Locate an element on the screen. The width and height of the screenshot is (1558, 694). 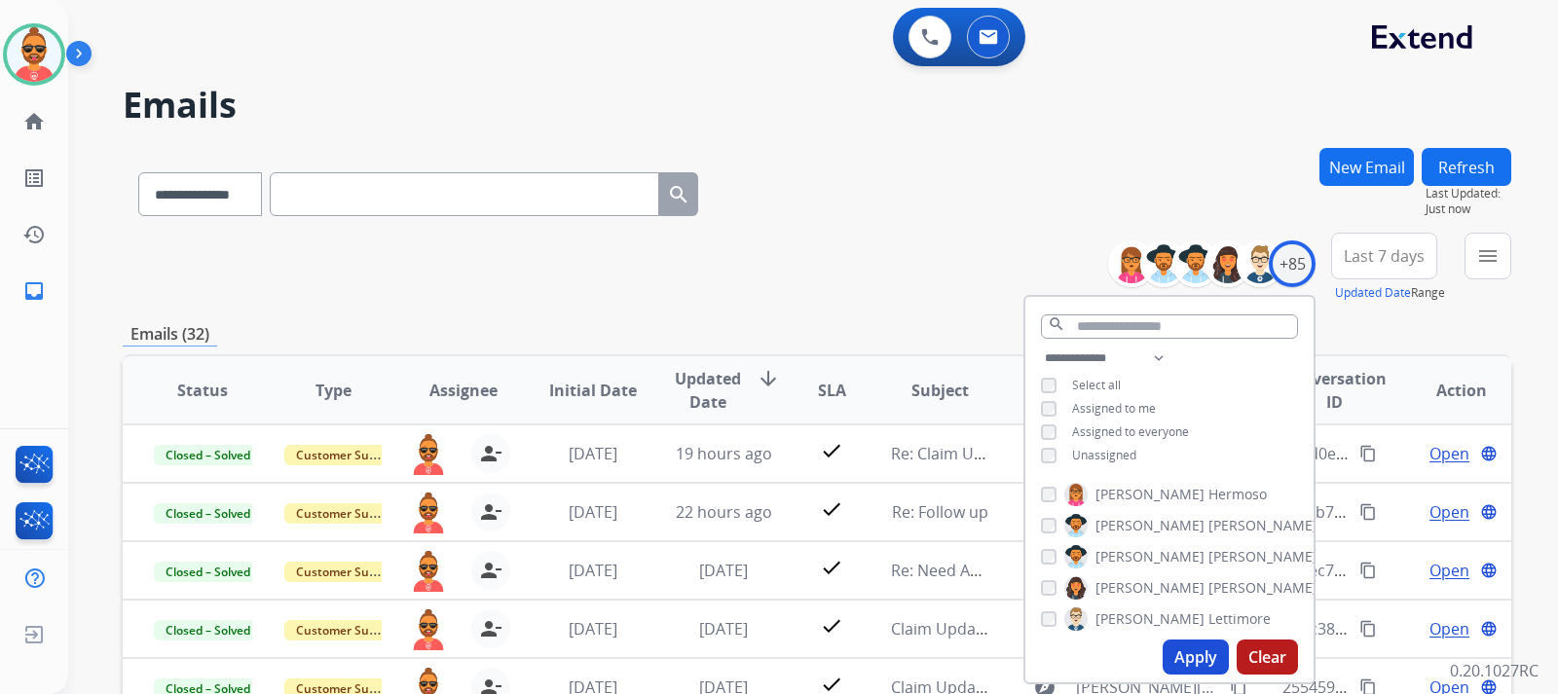
mat-icon: home is located at coordinates (34, 122).